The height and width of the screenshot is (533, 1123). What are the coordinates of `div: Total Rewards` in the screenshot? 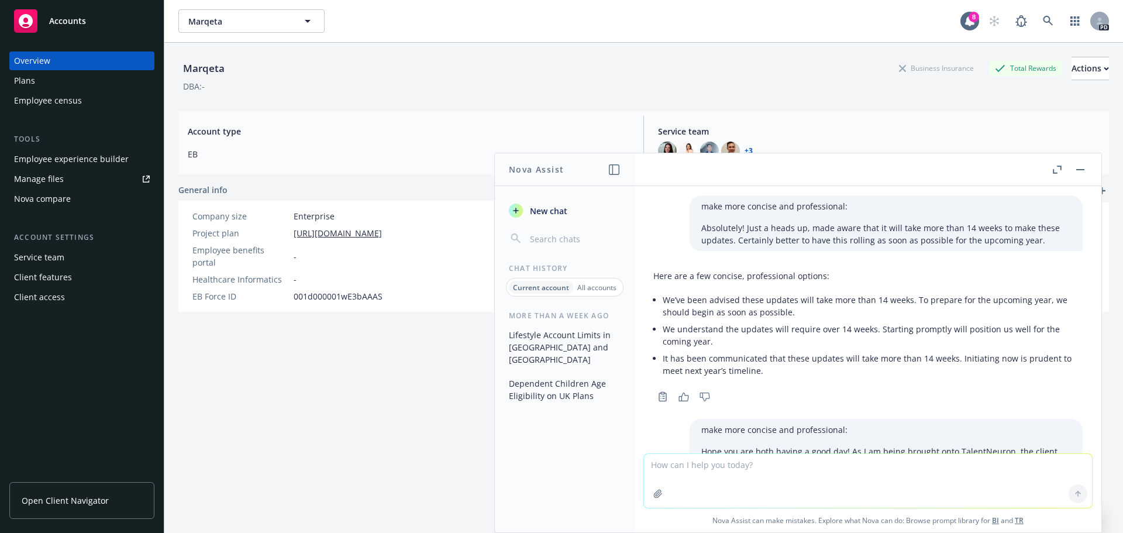 It's located at (1025, 68).